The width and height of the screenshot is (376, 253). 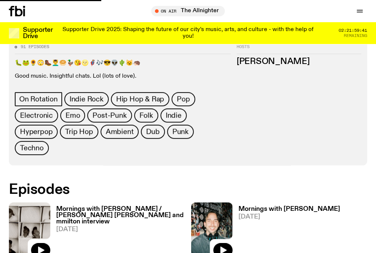 I want to click on p: Supporter Drive 2025: Shaping the future of our city’s music, arts, and culture - with the help o..., so click(x=188, y=33).